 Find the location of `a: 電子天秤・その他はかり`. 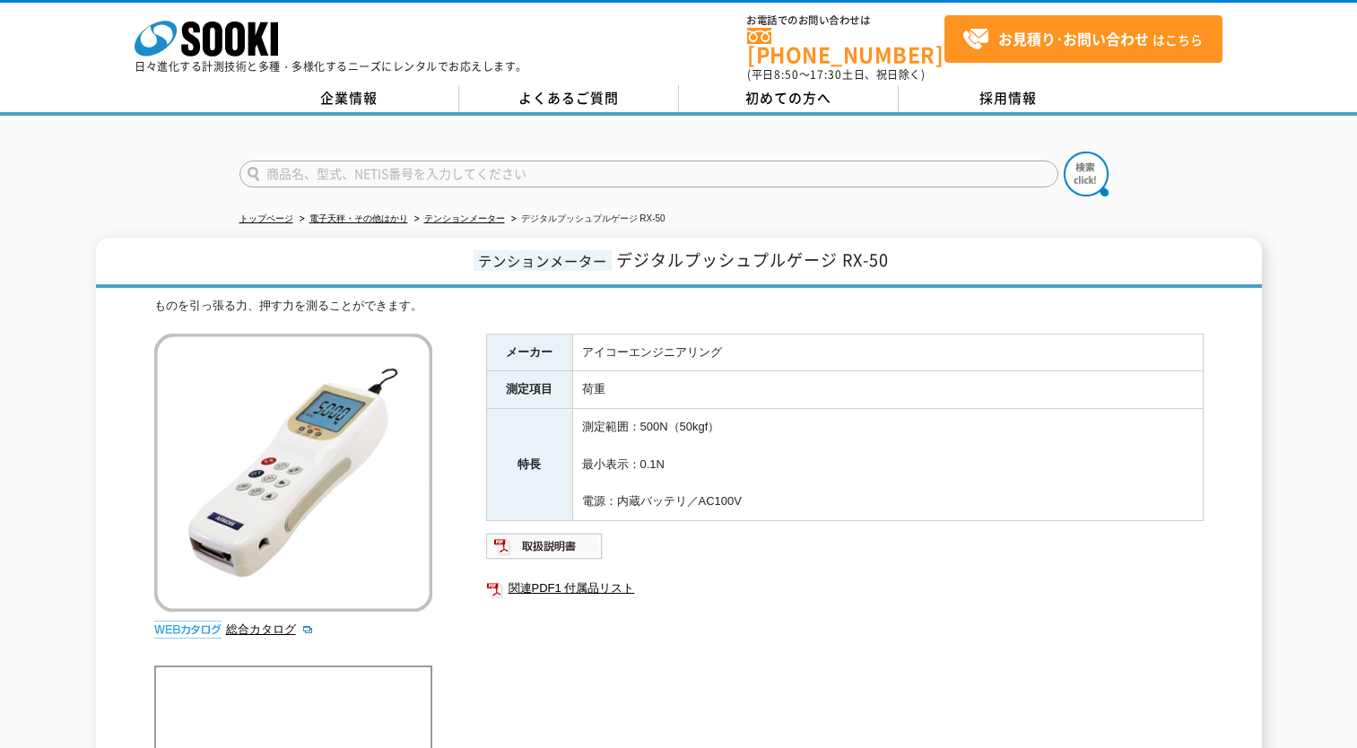

a: 電子天秤・その他はかり is located at coordinates (359, 218).